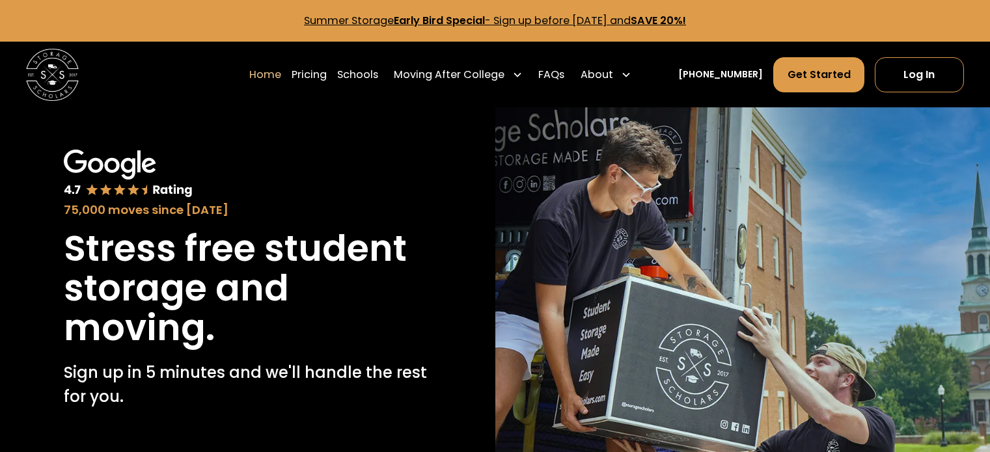 The image size is (990, 452). Describe the element at coordinates (52, 75) in the screenshot. I see `a: home` at that location.